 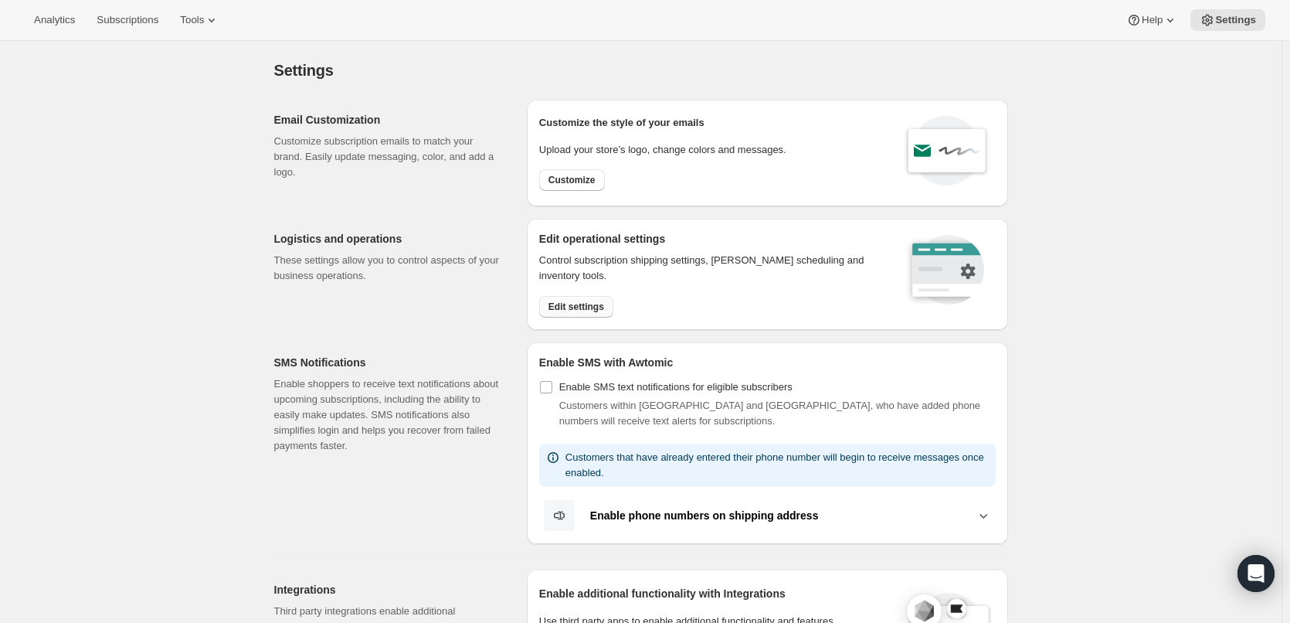 I want to click on button: Analytics, so click(x=54, y=20).